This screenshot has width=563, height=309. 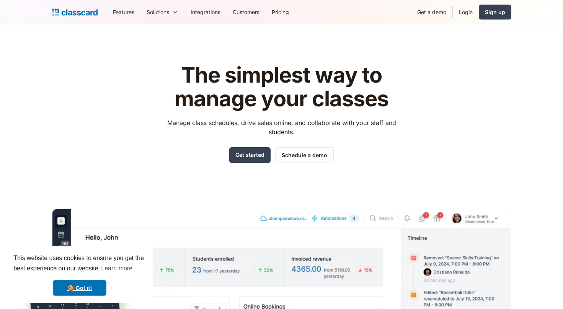 I want to click on a: Schedule a demo, so click(x=304, y=155).